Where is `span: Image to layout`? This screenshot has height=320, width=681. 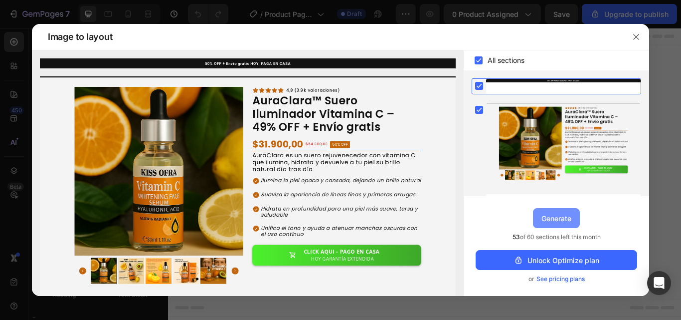
span: Image to layout is located at coordinates (80, 37).